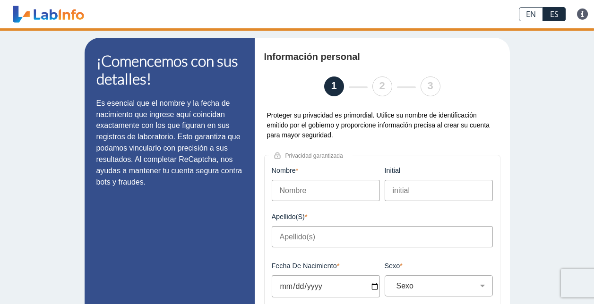  I want to click on a: ES, so click(554, 14).